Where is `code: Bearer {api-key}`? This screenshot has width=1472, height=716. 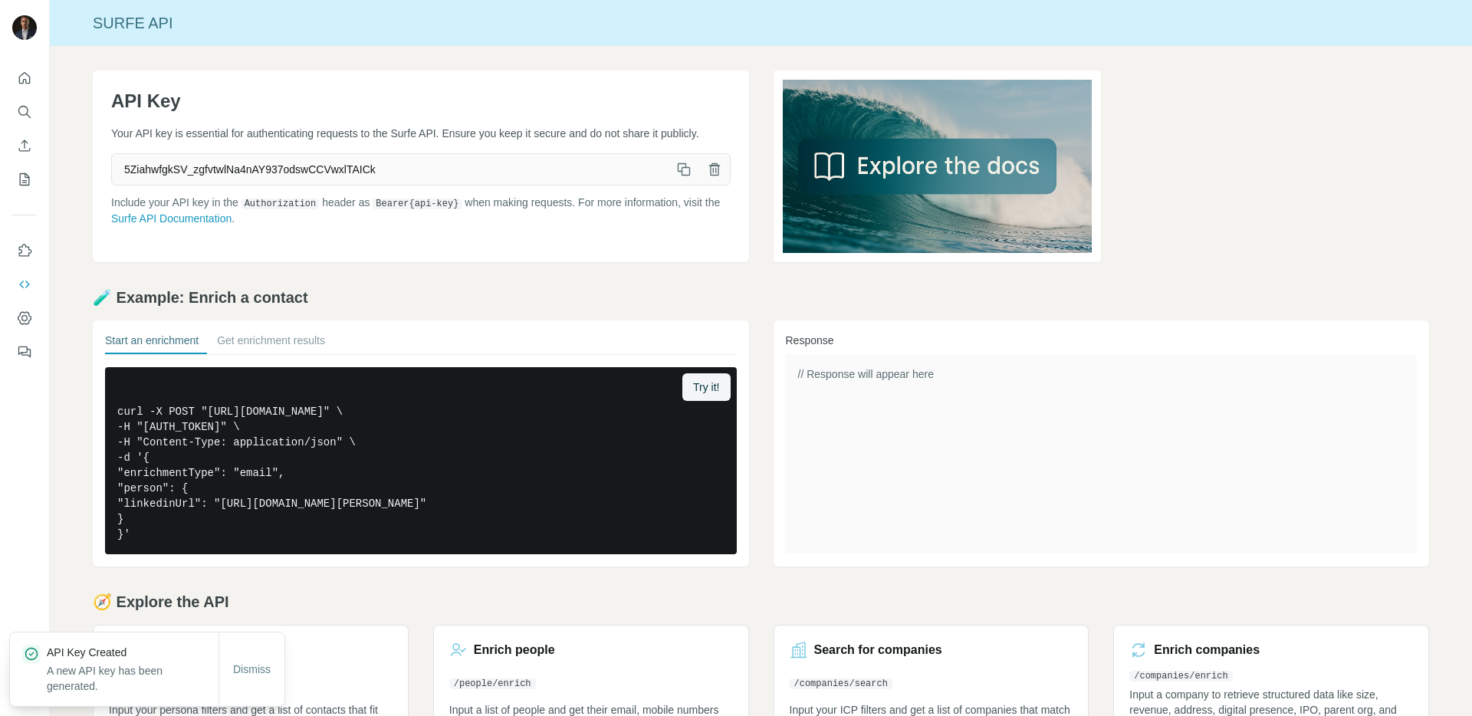
code: Bearer {api-key} is located at coordinates (417, 204).